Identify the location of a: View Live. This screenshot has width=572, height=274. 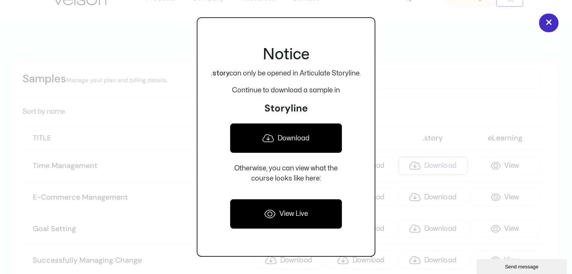
(286, 214).